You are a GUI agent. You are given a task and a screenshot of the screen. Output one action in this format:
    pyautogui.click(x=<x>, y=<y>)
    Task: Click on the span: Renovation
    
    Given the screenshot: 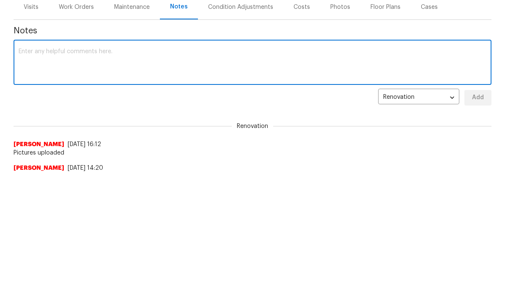 What is the action you would take?
    pyautogui.click(x=252, y=126)
    